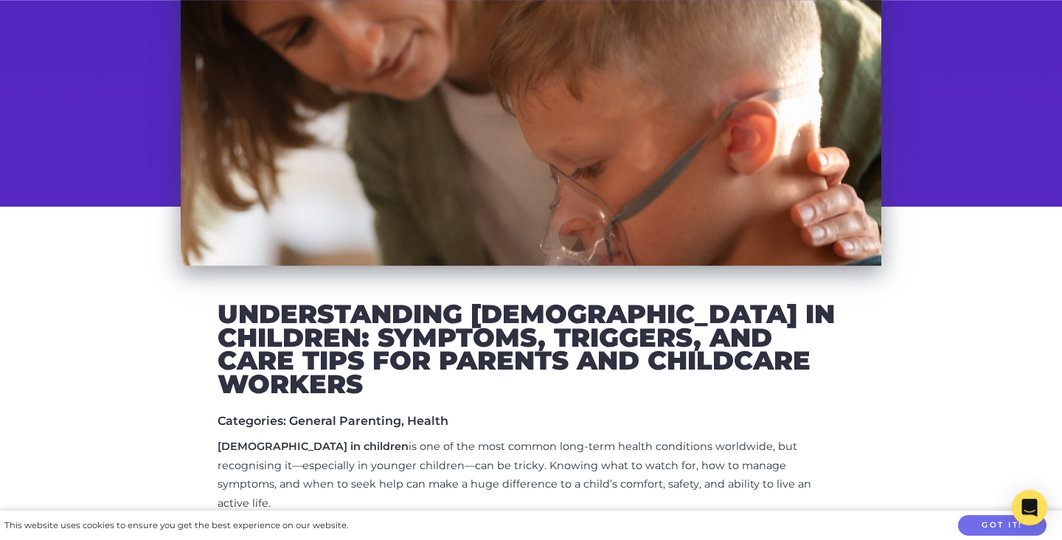 This screenshot has width=1062, height=540. Describe the element at coordinates (1029, 507) in the screenshot. I see `div: Open Intercom Messenger` at that location.